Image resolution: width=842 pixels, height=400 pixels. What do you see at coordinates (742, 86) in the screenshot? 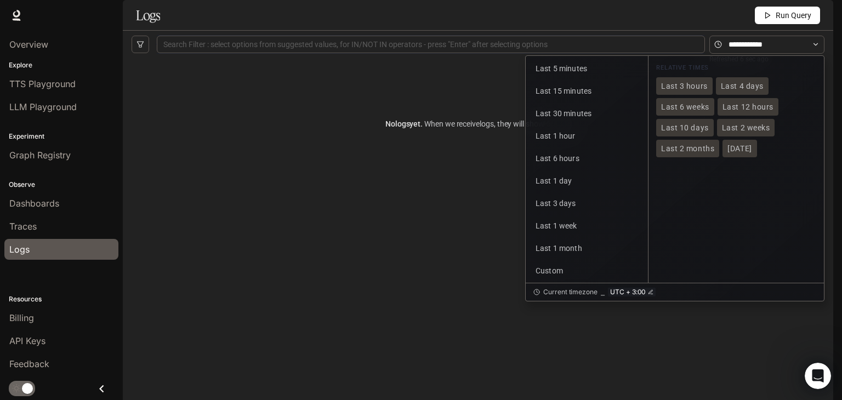
I see `span: Last 4 days` at bounding box center [742, 86].